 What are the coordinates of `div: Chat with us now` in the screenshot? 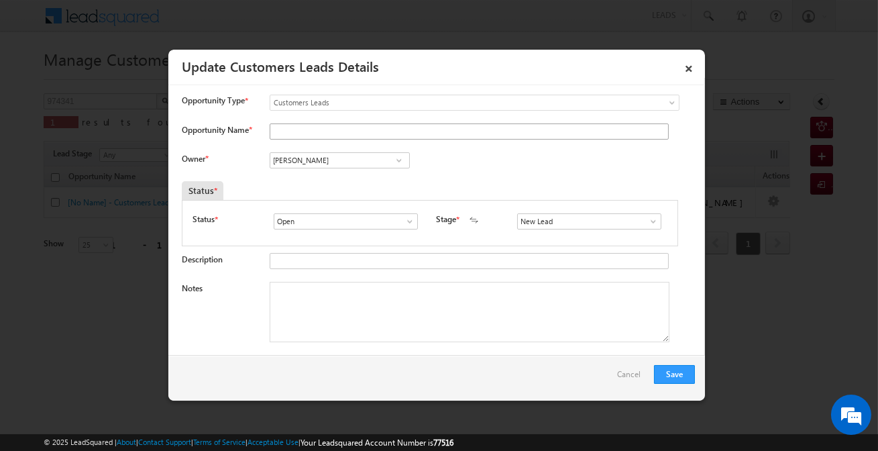 It's located at (148, 79).